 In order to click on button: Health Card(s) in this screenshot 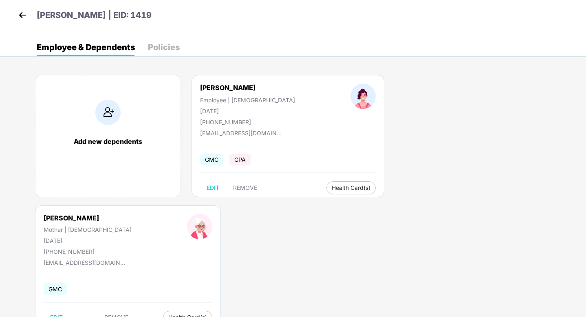, I will do `click(351, 188)`.